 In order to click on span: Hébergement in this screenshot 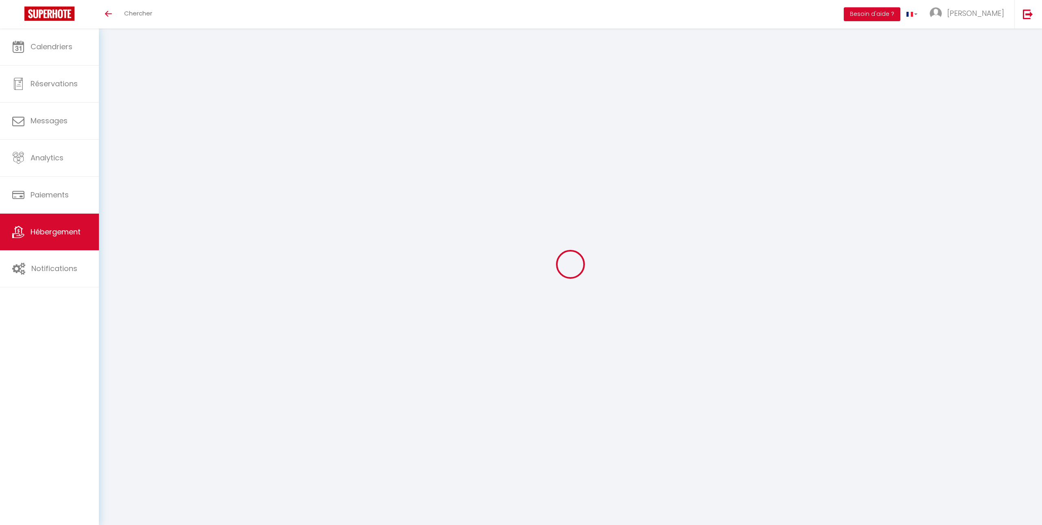, I will do `click(55, 232)`.